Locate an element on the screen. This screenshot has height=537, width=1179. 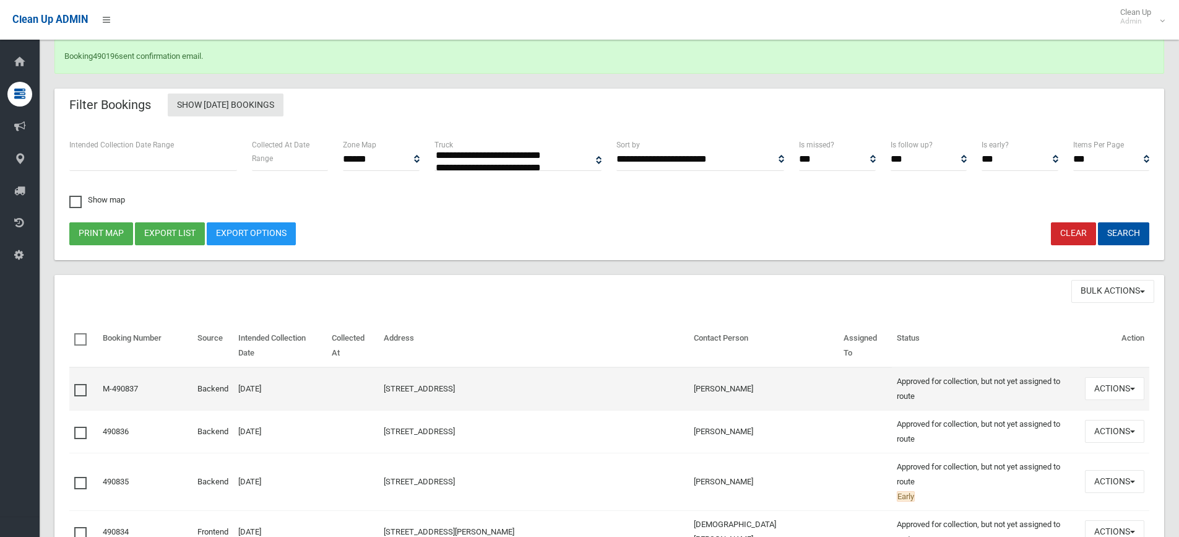
header: Filter Bookings is located at coordinates (110, 105).